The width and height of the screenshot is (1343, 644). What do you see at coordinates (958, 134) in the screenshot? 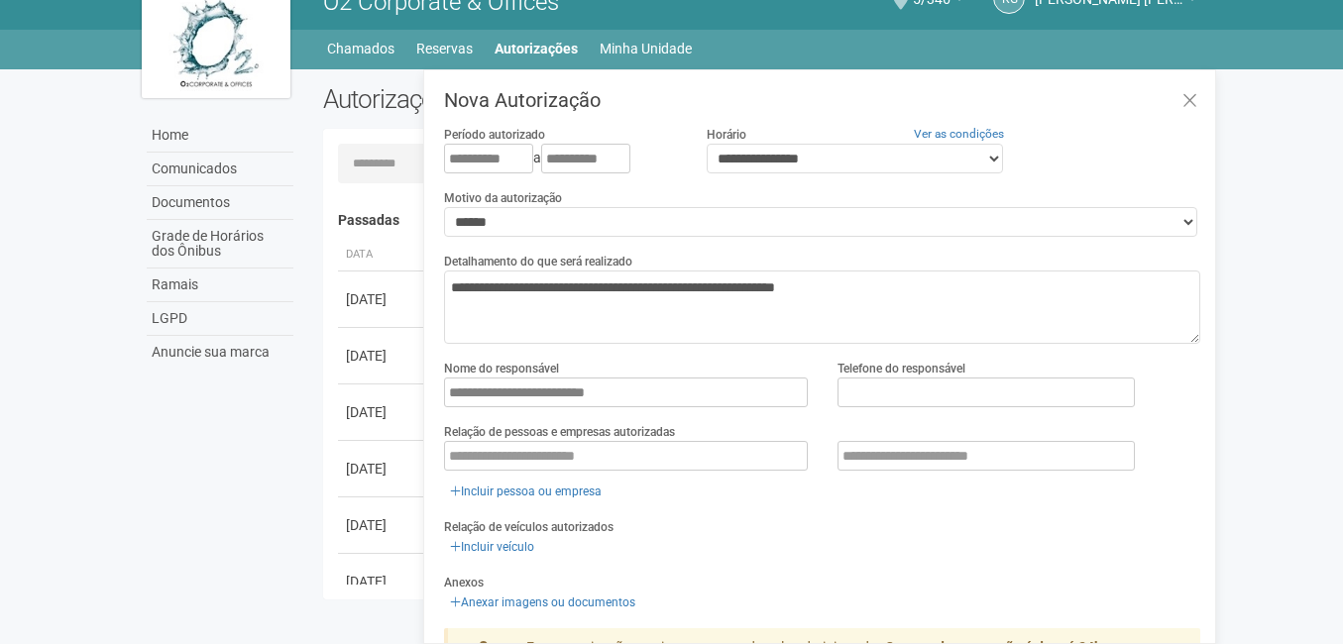
I see `a: Ver as condições` at bounding box center [958, 134].